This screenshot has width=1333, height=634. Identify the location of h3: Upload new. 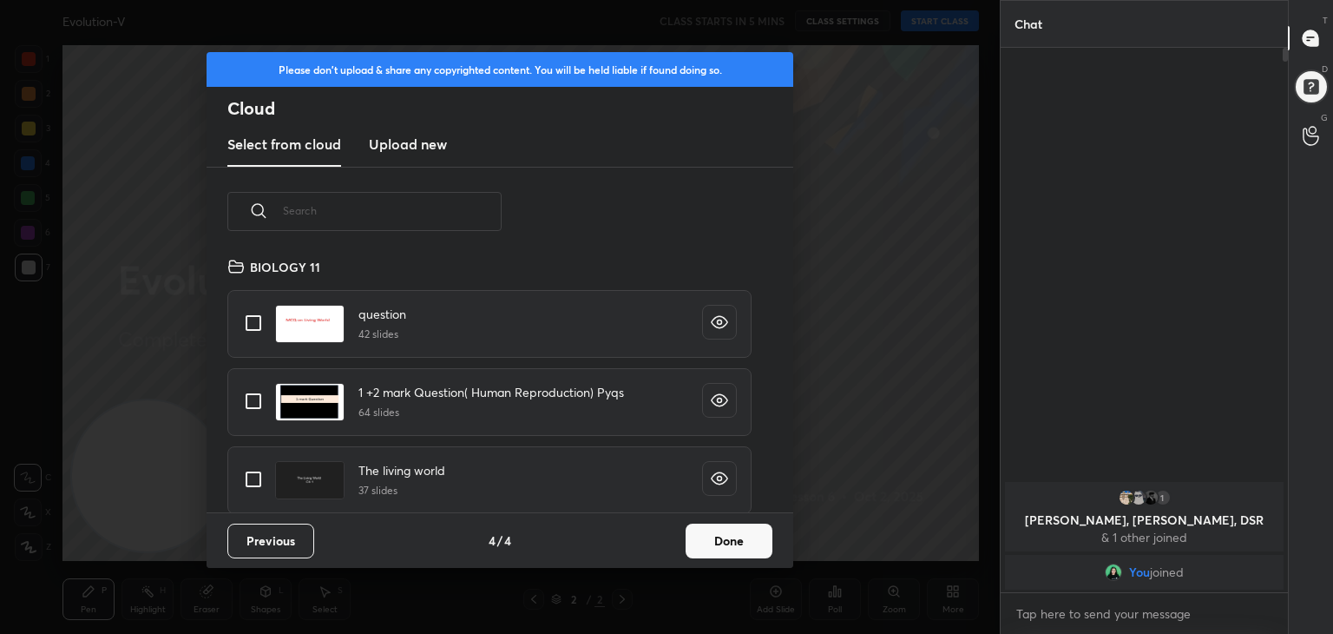
(408, 144).